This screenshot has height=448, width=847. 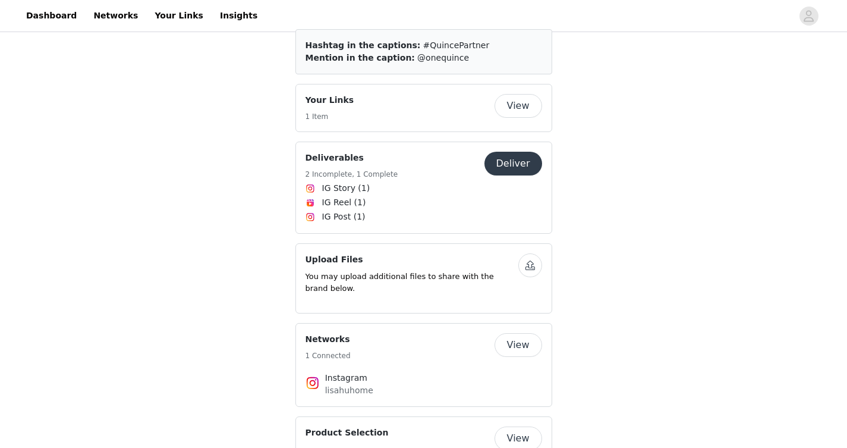 What do you see at coordinates (346, 188) in the screenshot?
I see `span: IG Story (1)` at bounding box center [346, 188].